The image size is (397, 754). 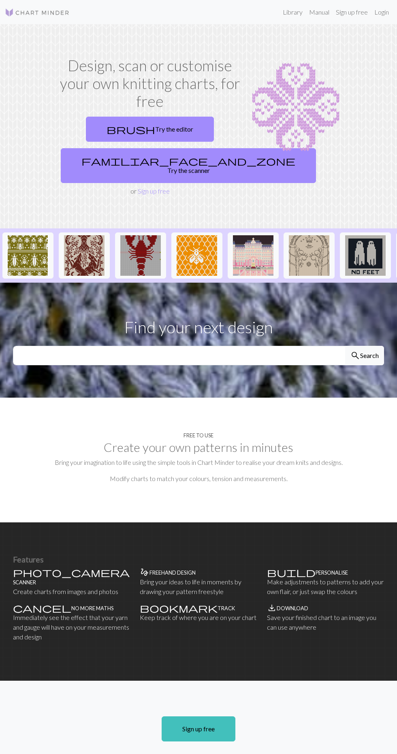 I want to click on span: cancel, so click(x=42, y=608).